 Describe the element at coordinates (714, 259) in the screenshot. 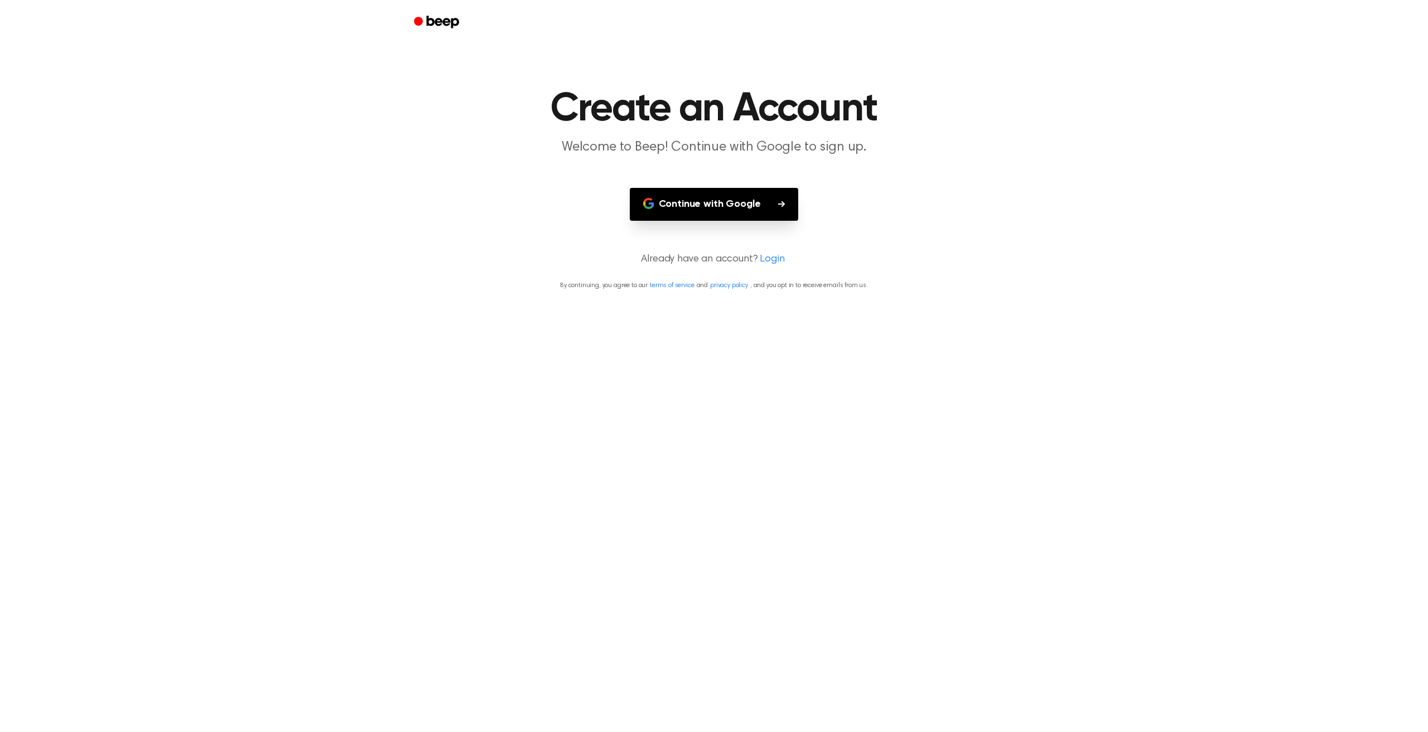

I see `p: Already have an account?` at that location.